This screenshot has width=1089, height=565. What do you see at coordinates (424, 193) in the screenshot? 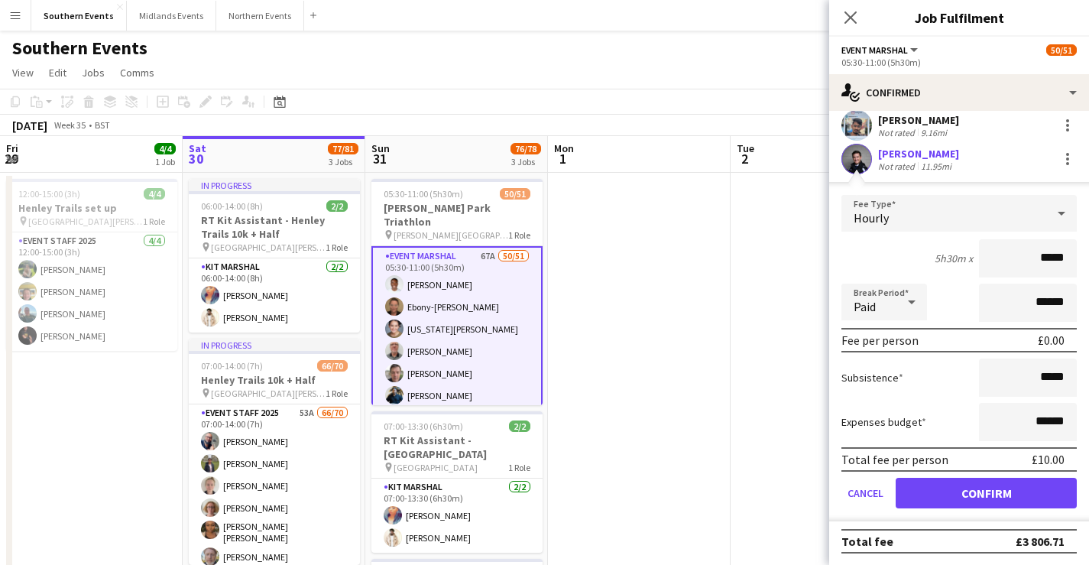
I see `span: 05:30-11:00 (5h30m)` at bounding box center [424, 193].